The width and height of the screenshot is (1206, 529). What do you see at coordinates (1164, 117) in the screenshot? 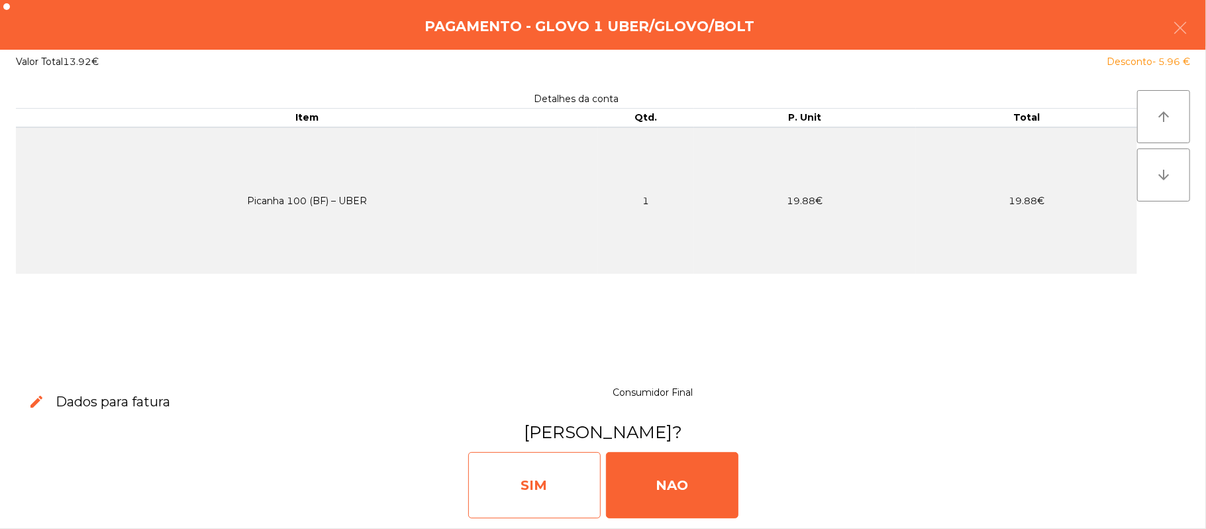
I see `button: arrow_upward` at bounding box center [1164, 117].